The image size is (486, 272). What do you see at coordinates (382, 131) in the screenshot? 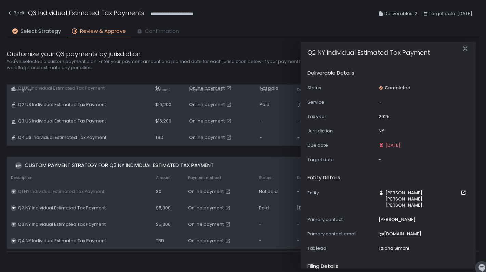
I see `div: NY` at bounding box center [382, 131].